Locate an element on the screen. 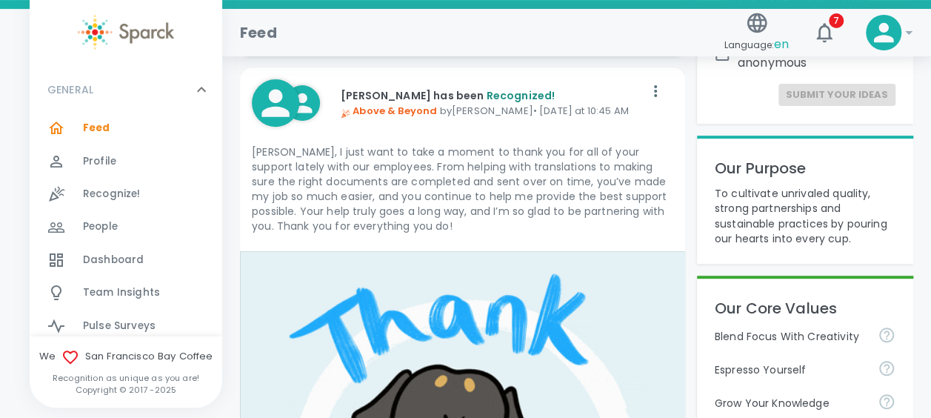 The width and height of the screenshot is (931, 418). p: Recognition as unique as you are! is located at coordinates (126, 378).